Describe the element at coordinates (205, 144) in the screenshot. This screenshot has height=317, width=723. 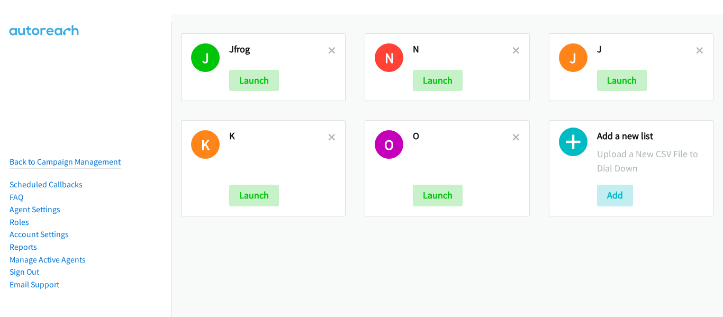
I see `h1: K` at that location.